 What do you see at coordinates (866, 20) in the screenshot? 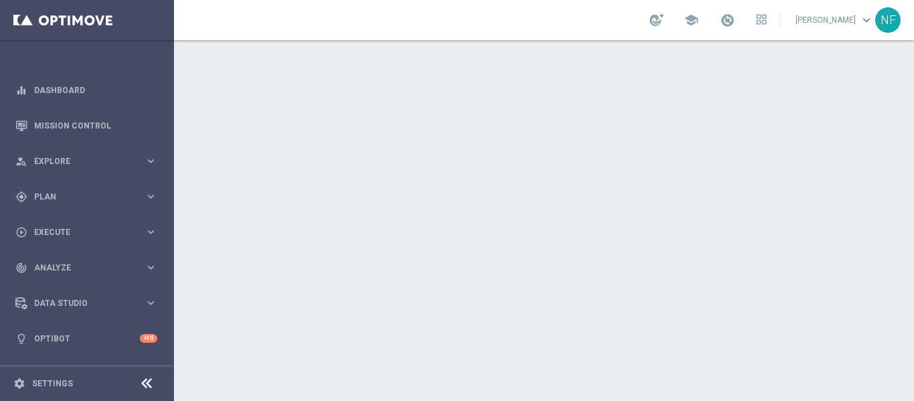
I see `span: keyboard_arrow_down` at bounding box center [866, 20].